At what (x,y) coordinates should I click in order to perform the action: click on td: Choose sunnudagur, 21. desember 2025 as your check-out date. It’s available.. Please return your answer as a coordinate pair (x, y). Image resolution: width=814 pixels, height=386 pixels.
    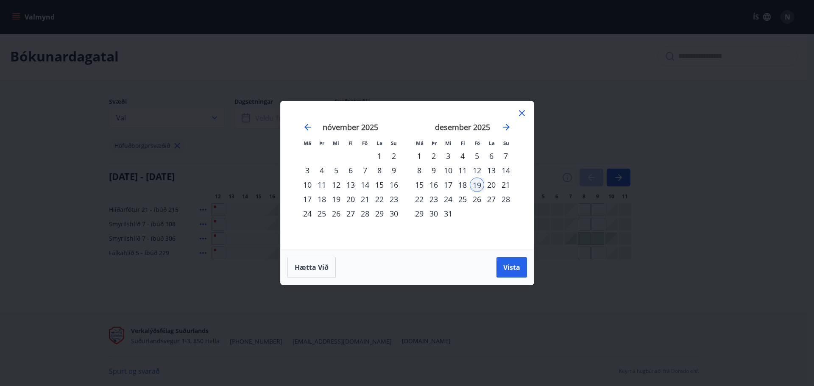
    Looking at the image, I should click on (506, 185).